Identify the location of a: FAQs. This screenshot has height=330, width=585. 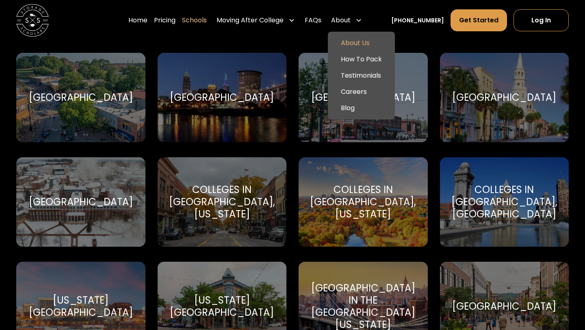
(313, 20).